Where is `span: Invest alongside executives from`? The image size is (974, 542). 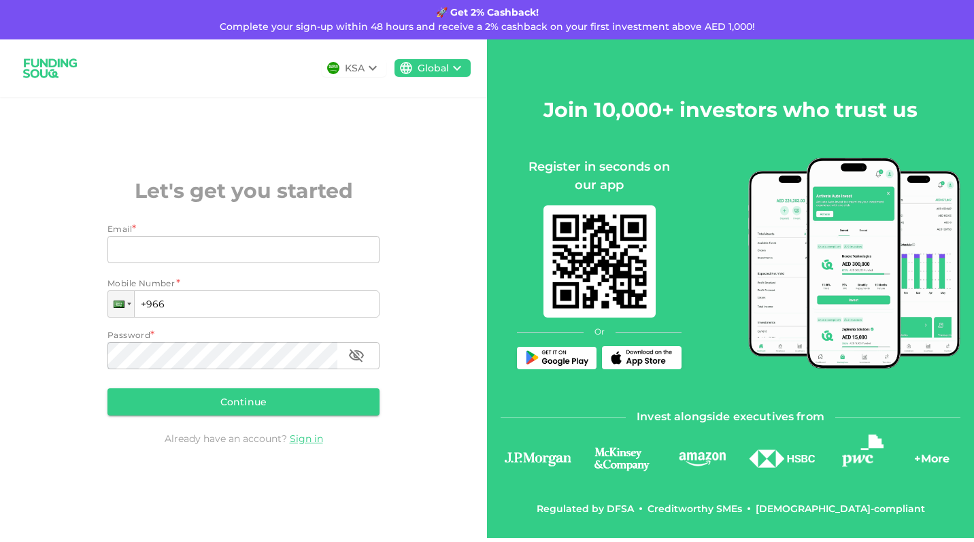
span: Invest alongside executives from is located at coordinates (731, 417).